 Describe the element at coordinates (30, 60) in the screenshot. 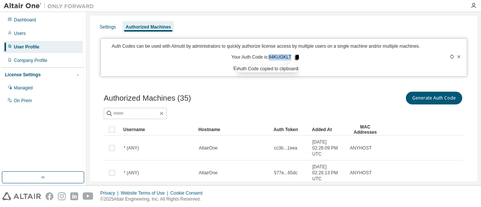

I see `div: Company Profile` at that location.